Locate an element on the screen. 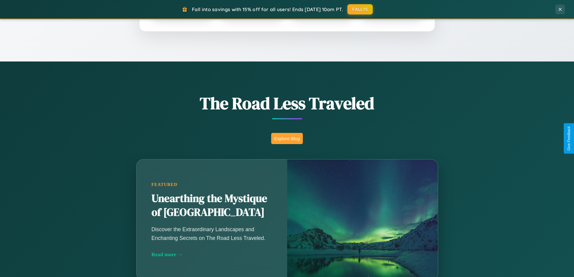  button: Explore Blog is located at coordinates (287, 138).